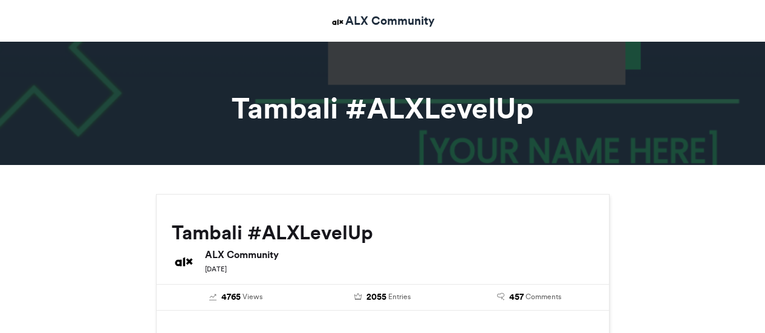  What do you see at coordinates (383, 233) in the screenshot?
I see `h2: Tambali #ALXLevelUp` at bounding box center [383, 233].